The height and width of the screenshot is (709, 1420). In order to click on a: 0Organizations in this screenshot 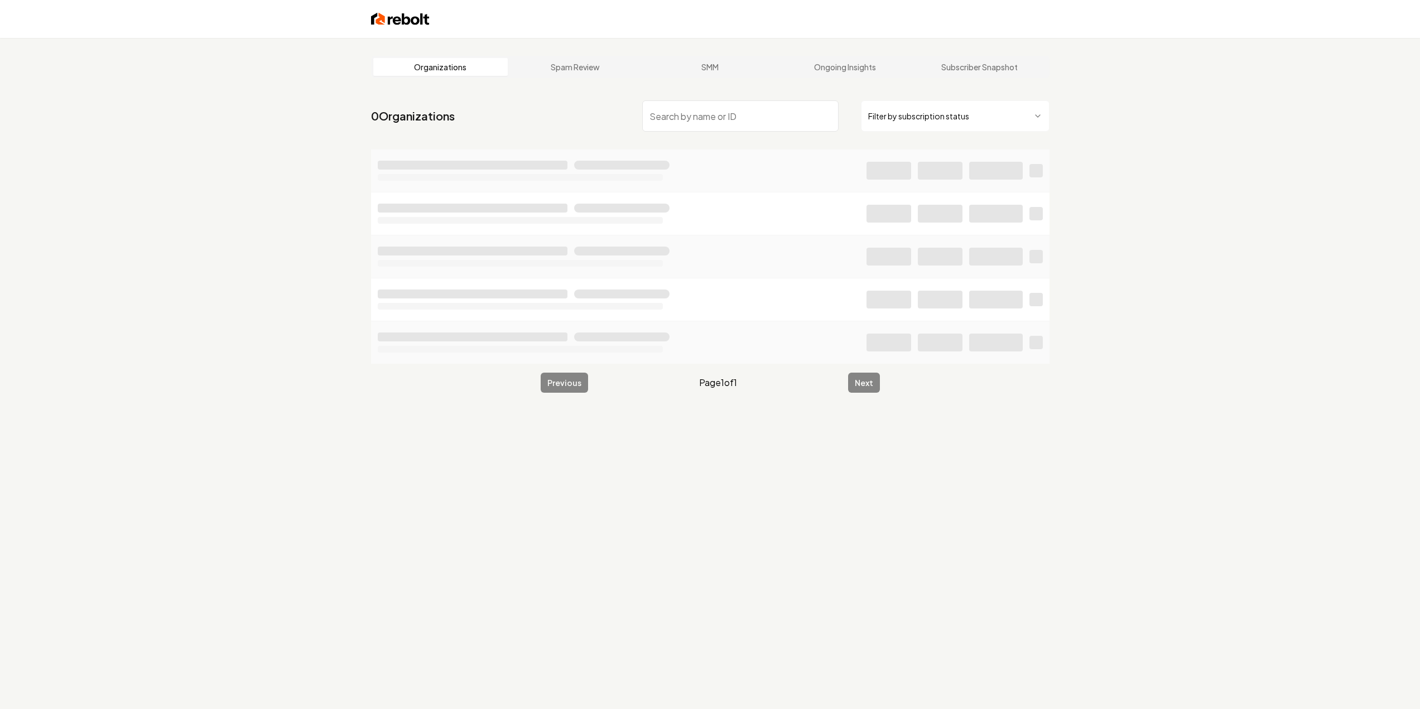, I will do `click(413, 116)`.